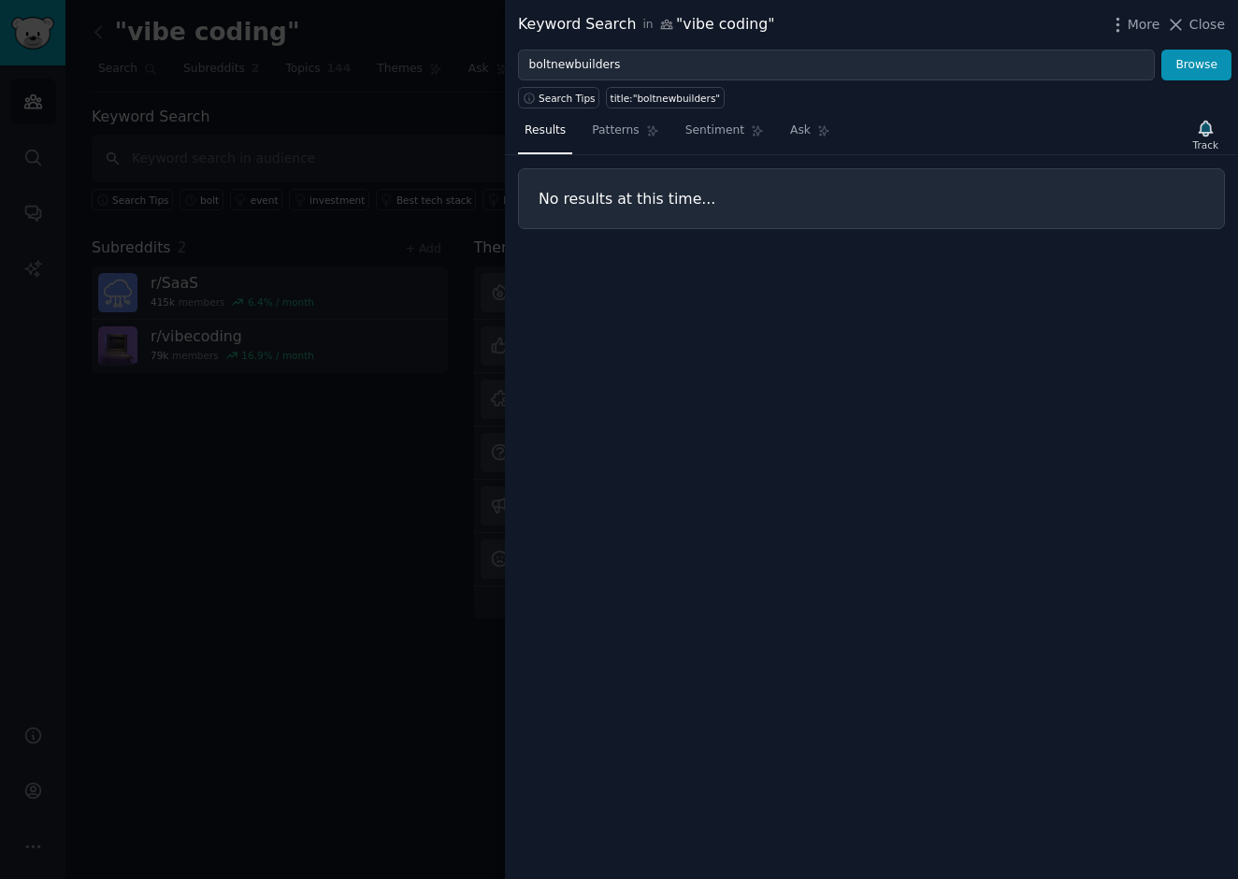  I want to click on span: Patterns, so click(615, 131).